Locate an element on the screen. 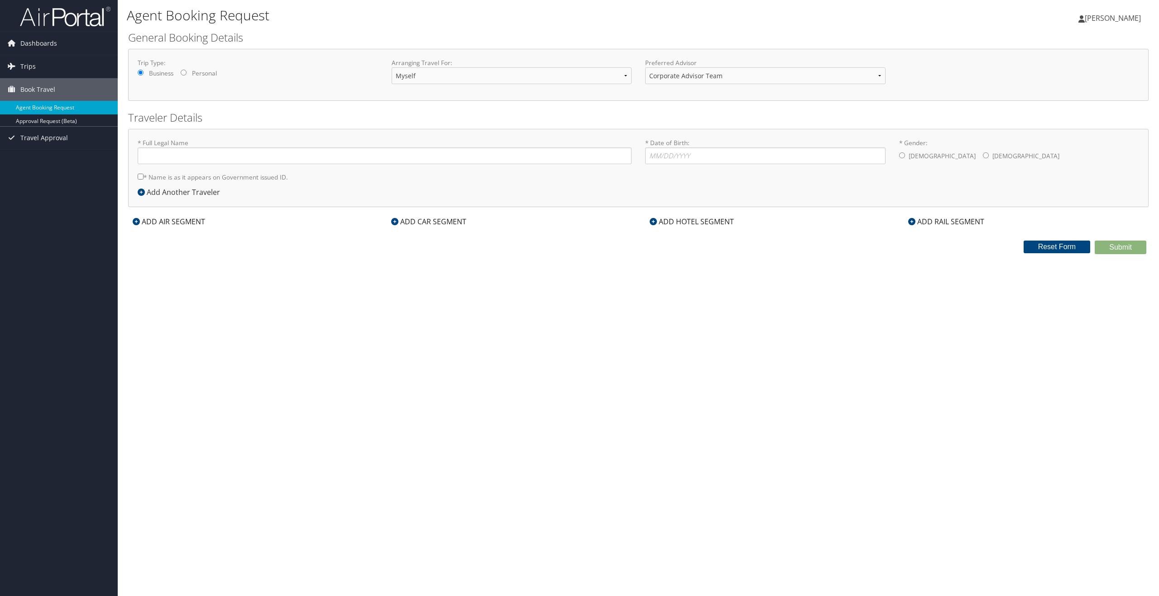 This screenshot has height=596, width=1159. label: * Full Legal Name is located at coordinates (384, 151).